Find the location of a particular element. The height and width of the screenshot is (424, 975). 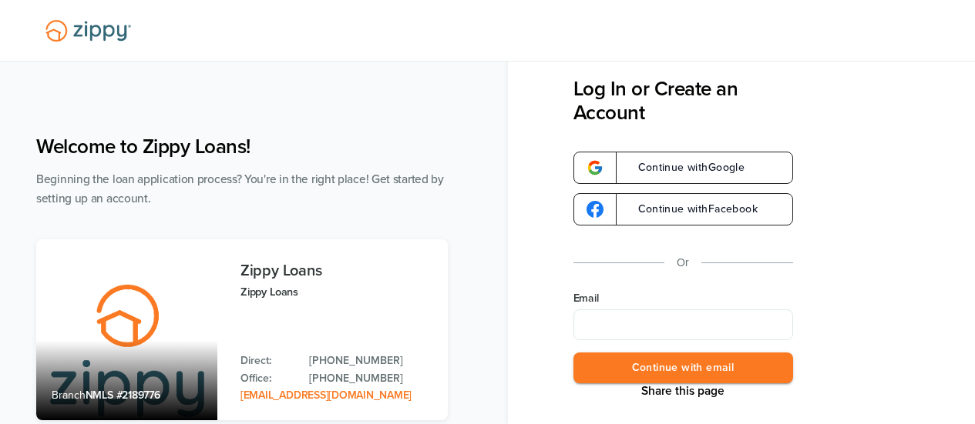

span: Continue with Facebook is located at coordinates (689, 210).